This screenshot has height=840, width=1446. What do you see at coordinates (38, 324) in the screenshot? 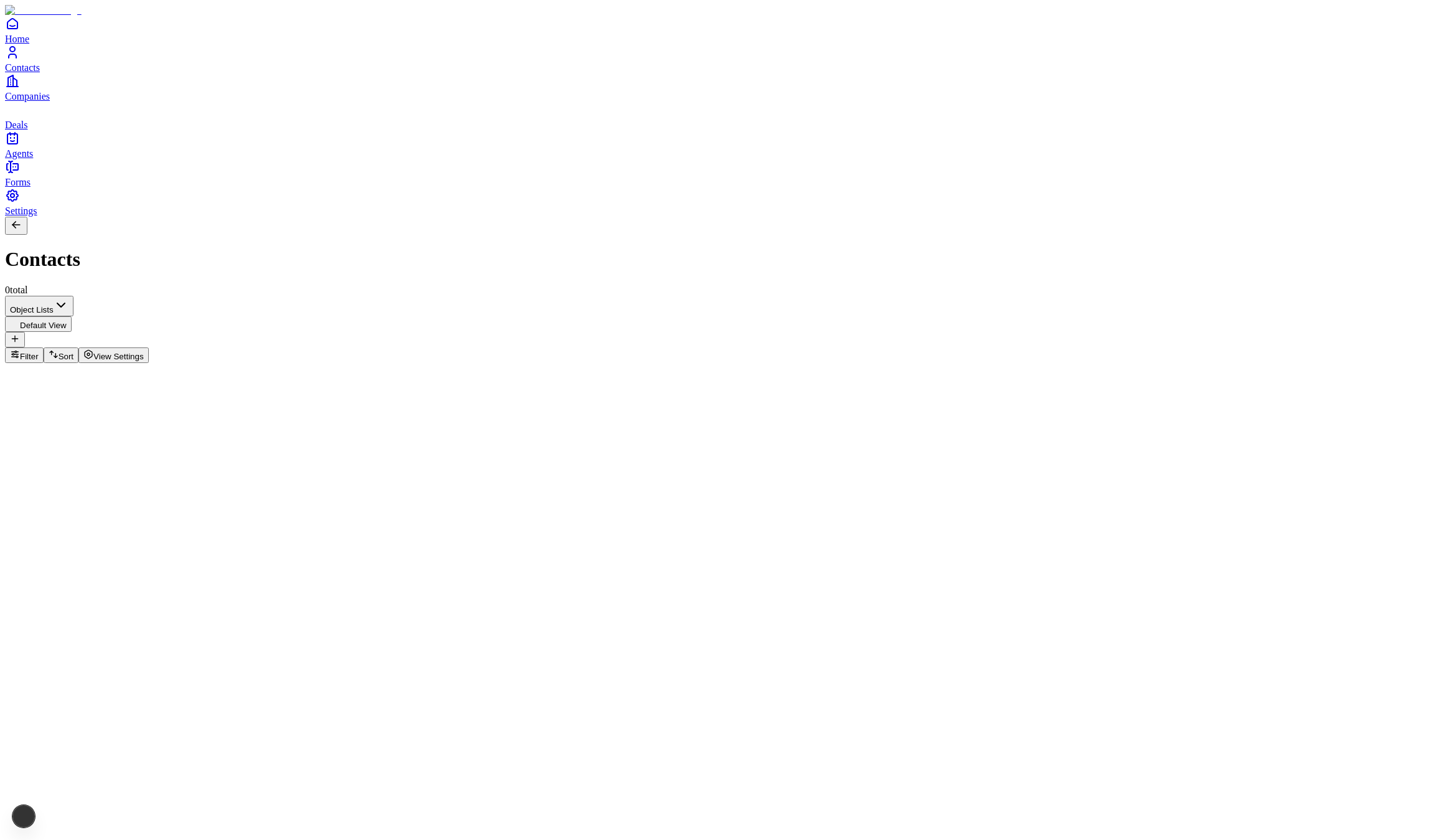
I see `button: Default View` at bounding box center [38, 324].